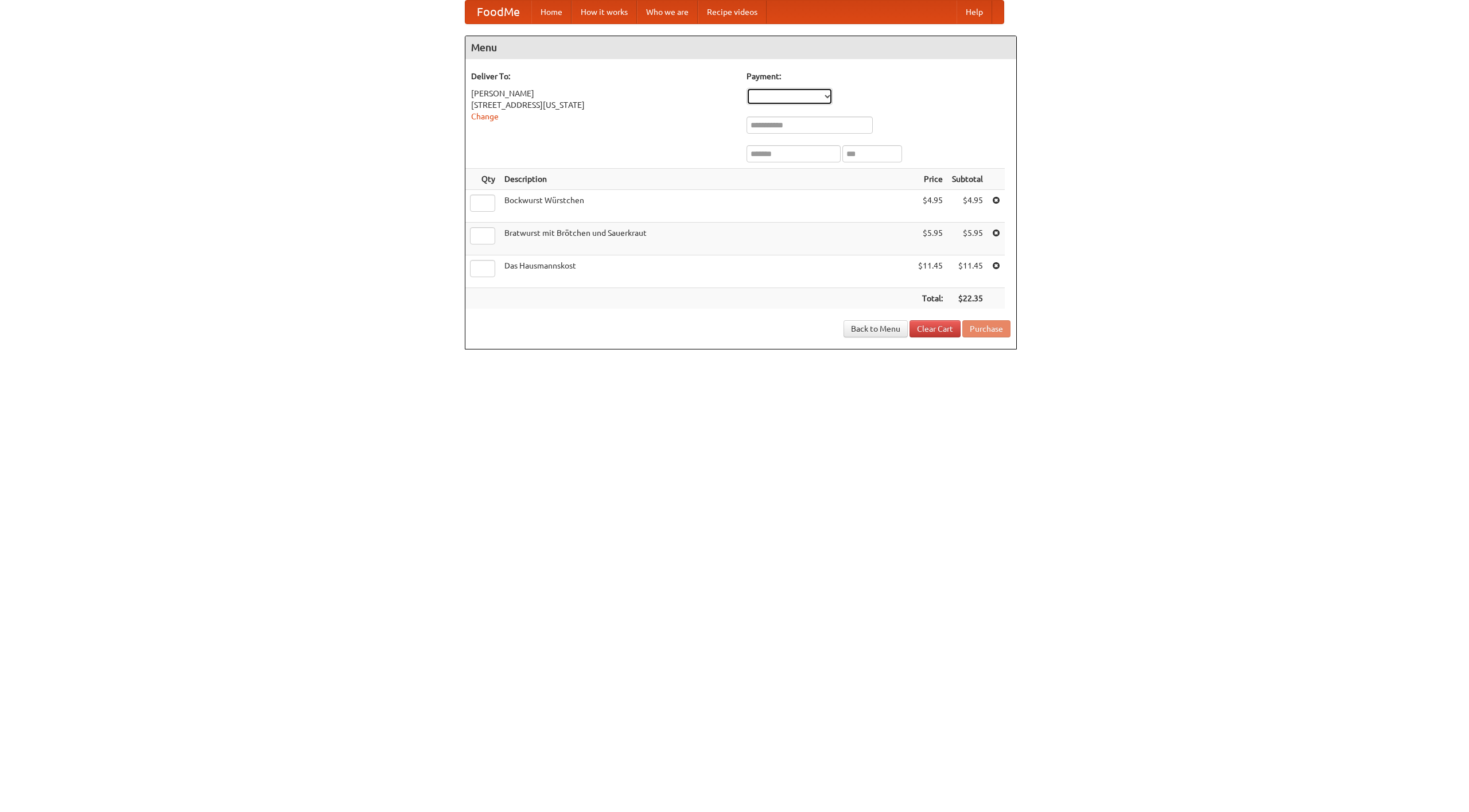 Image resolution: width=1469 pixels, height=812 pixels. I want to click on button: Purchase, so click(986, 328).